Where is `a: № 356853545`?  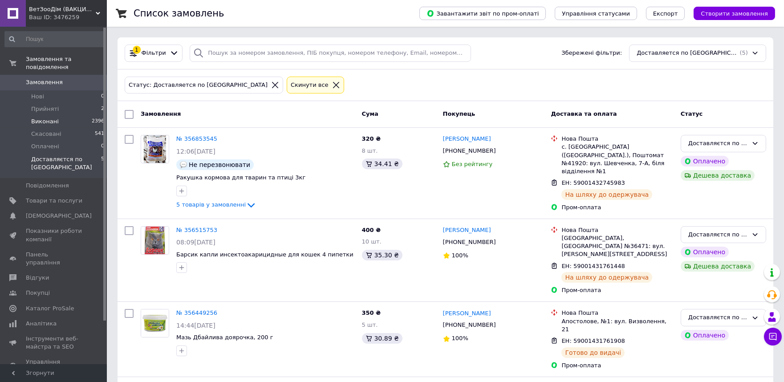
a: № 356853545 is located at coordinates (197, 138).